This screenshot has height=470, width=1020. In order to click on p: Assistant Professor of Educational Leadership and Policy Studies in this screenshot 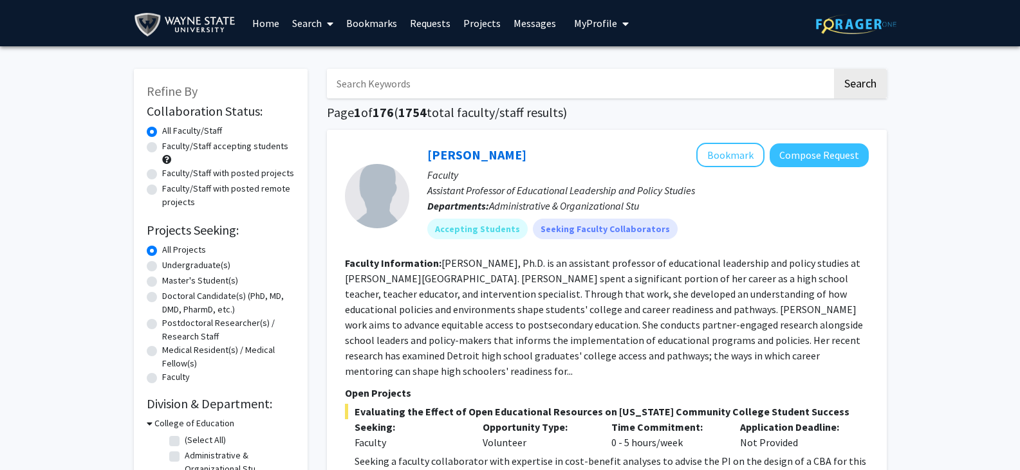, I will do `click(648, 190)`.